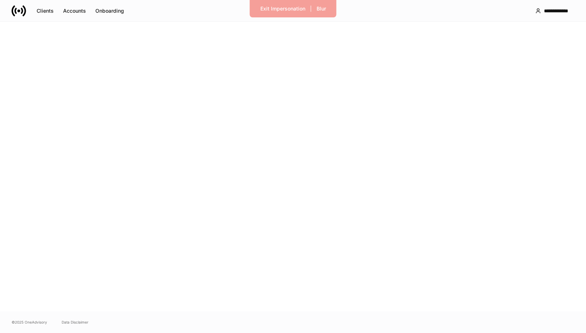 This screenshot has width=586, height=333. What do you see at coordinates (45, 11) in the screenshot?
I see `div: Clients` at bounding box center [45, 11].